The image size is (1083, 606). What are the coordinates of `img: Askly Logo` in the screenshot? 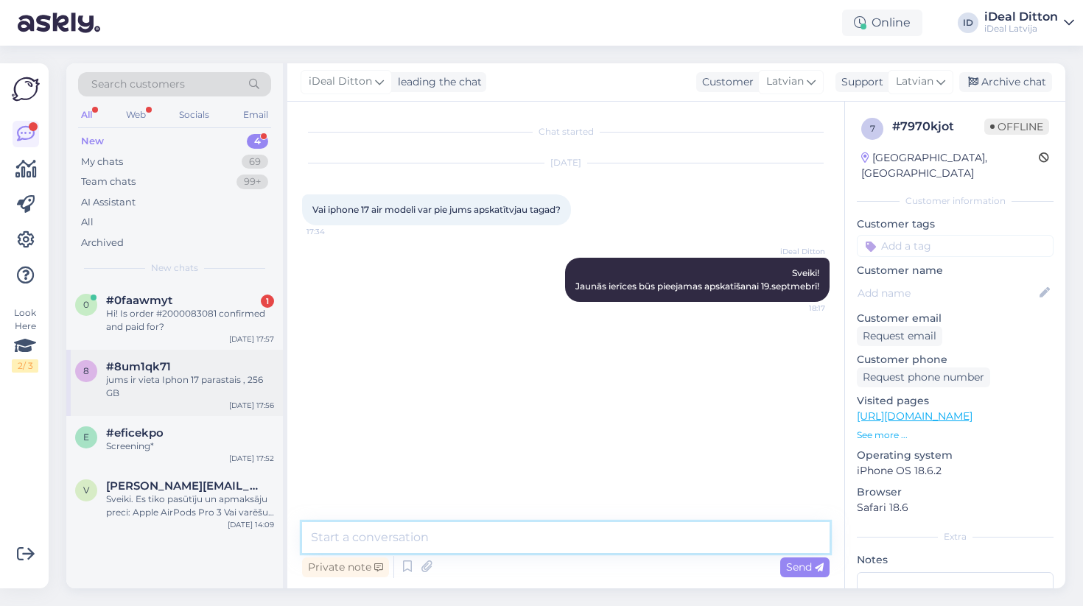 It's located at (26, 89).